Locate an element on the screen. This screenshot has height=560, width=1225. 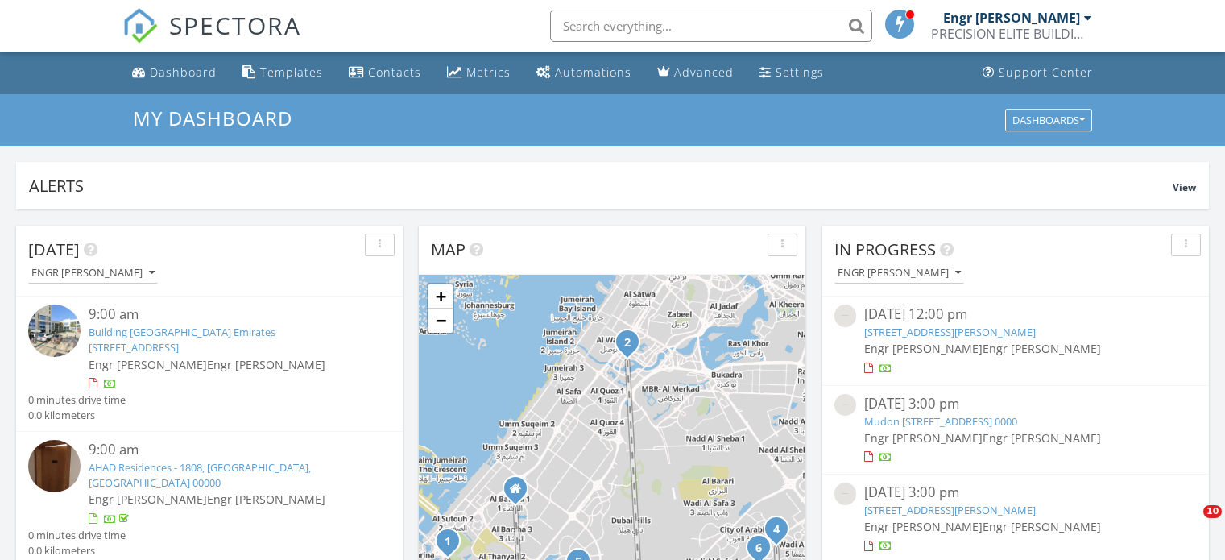
div: Advanced is located at coordinates (704, 72).